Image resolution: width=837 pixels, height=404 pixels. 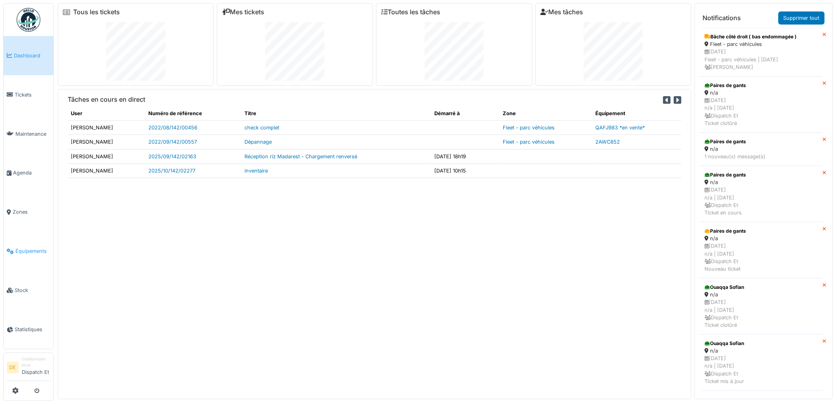 What do you see at coordinates (546, 114) in the screenshot?
I see `th: Zone` at bounding box center [546, 114].